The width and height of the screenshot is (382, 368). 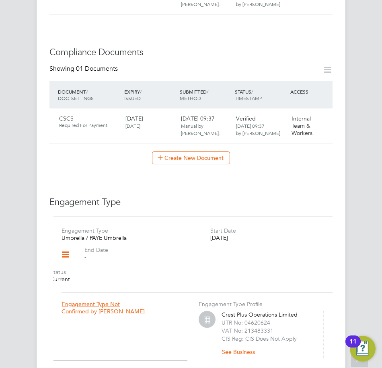 What do you see at coordinates (84, 69) in the screenshot?
I see `div: Showing` at bounding box center [84, 69].